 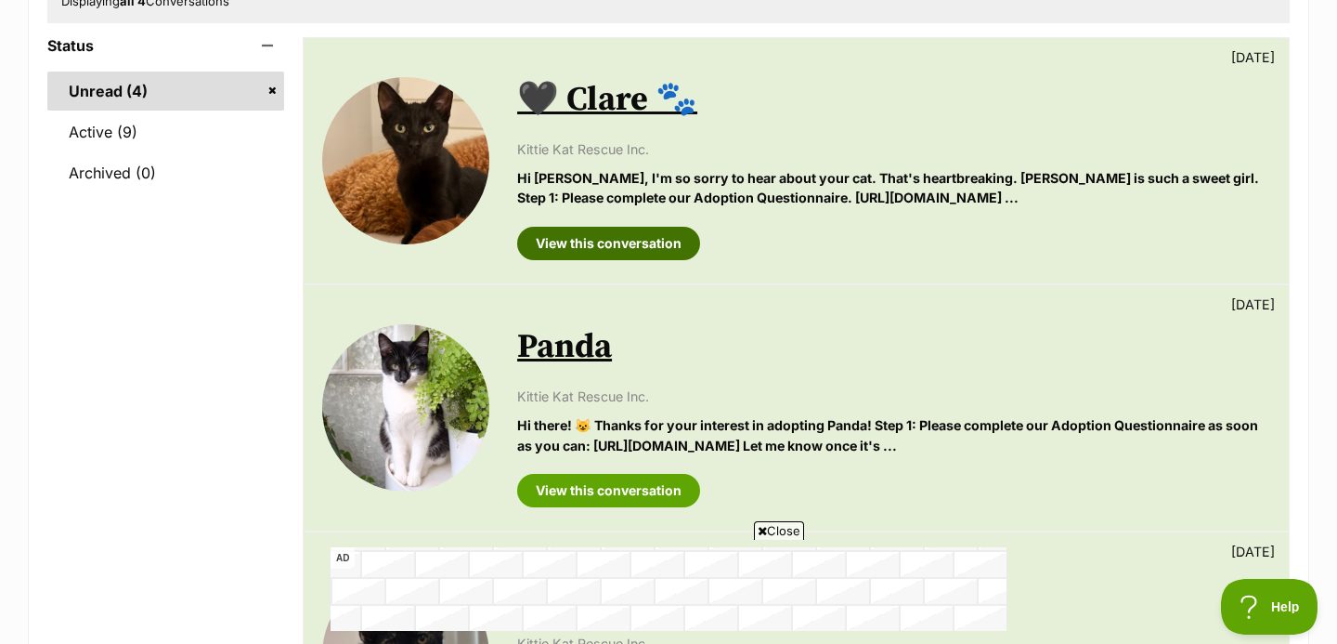 What do you see at coordinates (165, 91) in the screenshot?
I see `a: Unread (4)` at bounding box center [165, 91].